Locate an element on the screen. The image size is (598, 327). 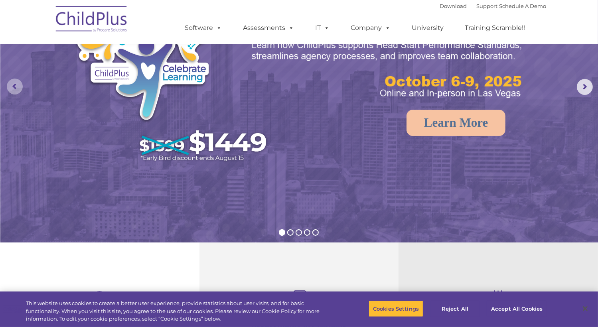
a: Support is located at coordinates (487, 6).